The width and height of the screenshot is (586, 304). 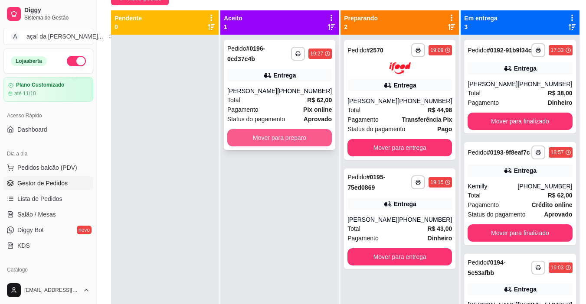 I want to click on button: Pedidos balcão (PDV), so click(x=48, y=168).